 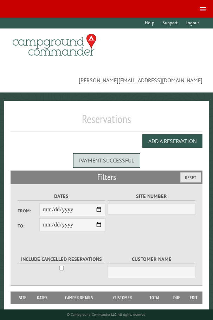 What do you see at coordinates (23, 298) in the screenshot?
I see `th: Site` at bounding box center [23, 298].